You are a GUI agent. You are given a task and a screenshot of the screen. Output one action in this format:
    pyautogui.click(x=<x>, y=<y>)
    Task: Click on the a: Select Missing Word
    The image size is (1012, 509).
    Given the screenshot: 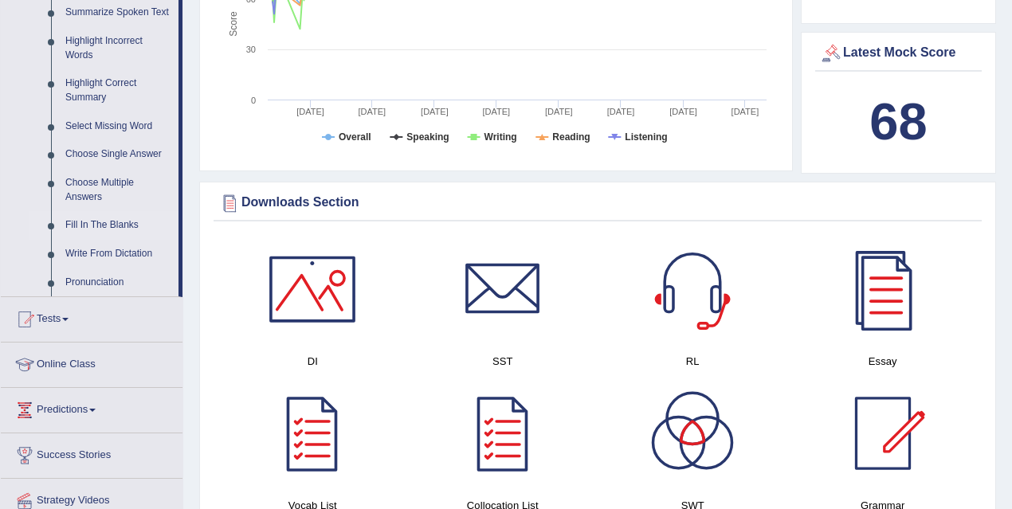 What is the action you would take?
    pyautogui.click(x=118, y=127)
    